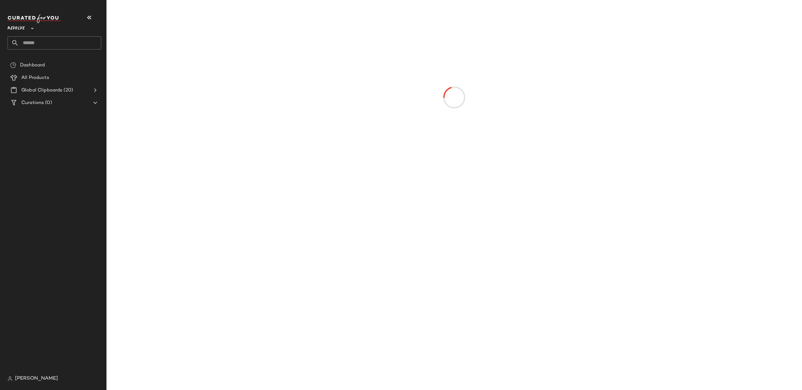 The height and width of the screenshot is (390, 802). Describe the element at coordinates (33, 103) in the screenshot. I see `span: Curations` at that location.